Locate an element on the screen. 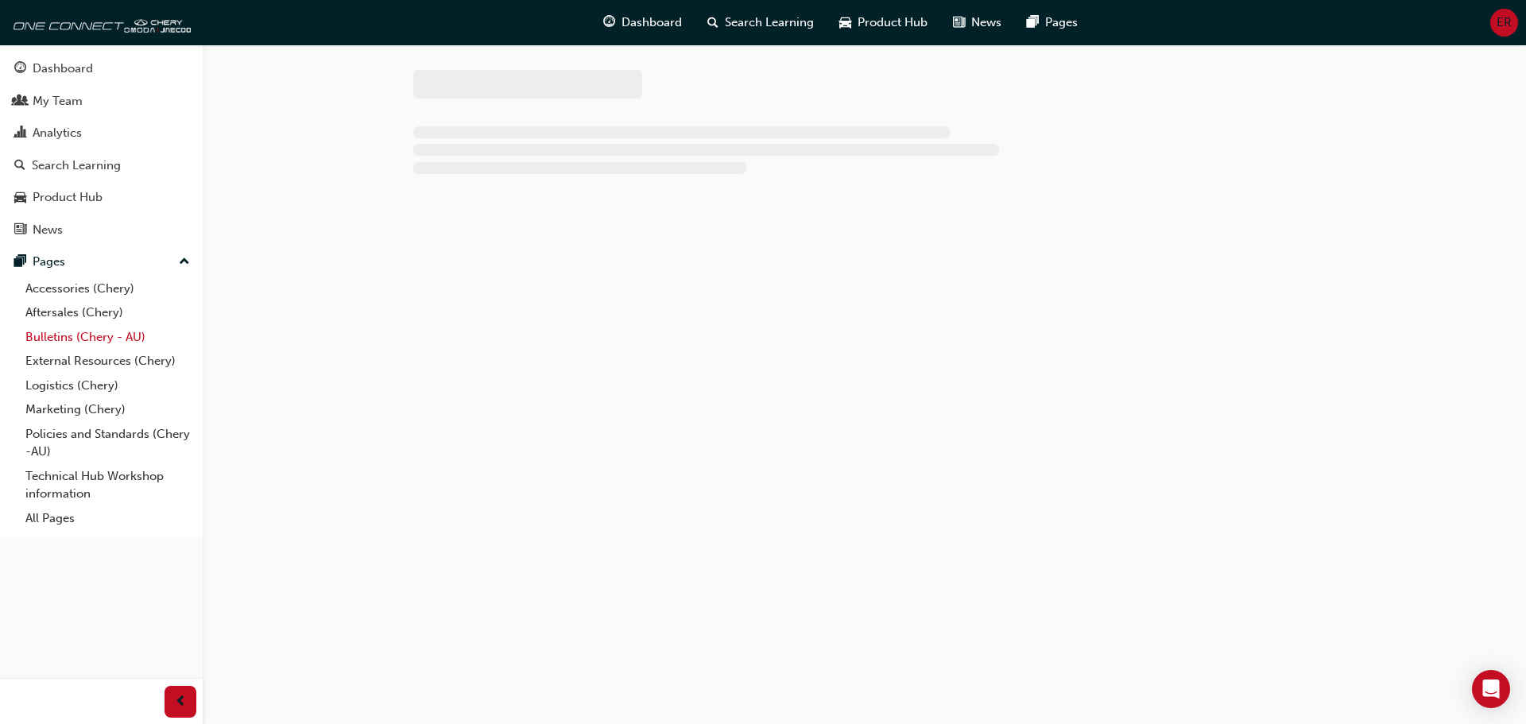 This screenshot has height=724, width=1526. a: Dashboard is located at coordinates (101, 68).